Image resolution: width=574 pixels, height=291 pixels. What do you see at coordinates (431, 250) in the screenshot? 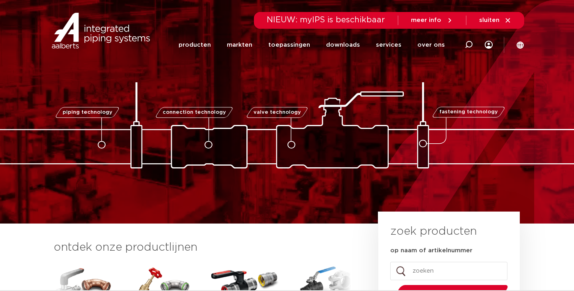
I see `label: op naam of artikelnummer` at bounding box center [431, 250].